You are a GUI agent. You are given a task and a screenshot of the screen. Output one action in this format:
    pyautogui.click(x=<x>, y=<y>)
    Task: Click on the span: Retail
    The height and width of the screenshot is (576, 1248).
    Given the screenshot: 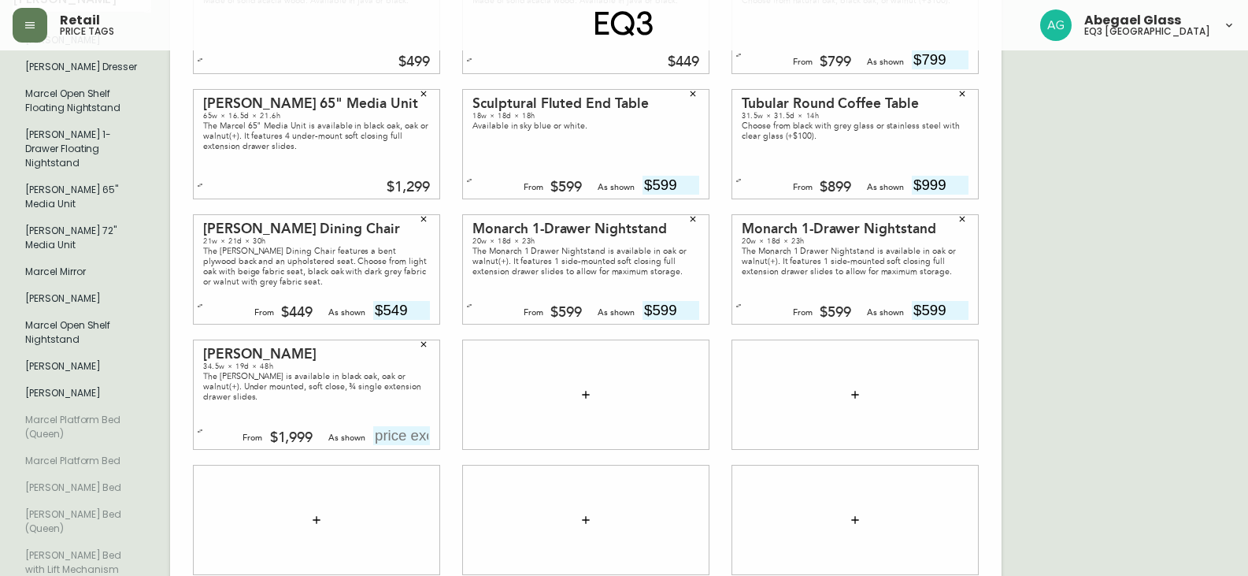 What is the action you would take?
    pyautogui.click(x=80, y=20)
    